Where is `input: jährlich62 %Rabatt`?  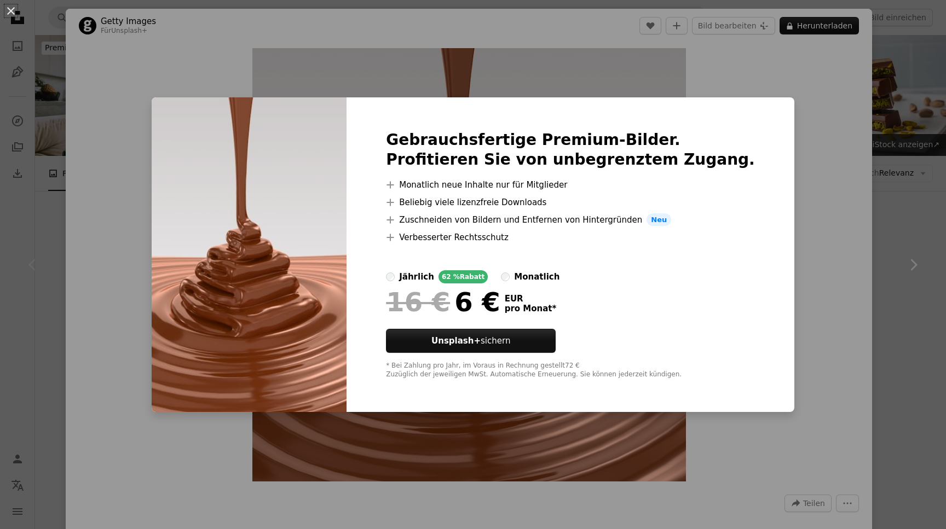
input: jährlich62 %Rabatt is located at coordinates (390, 277).